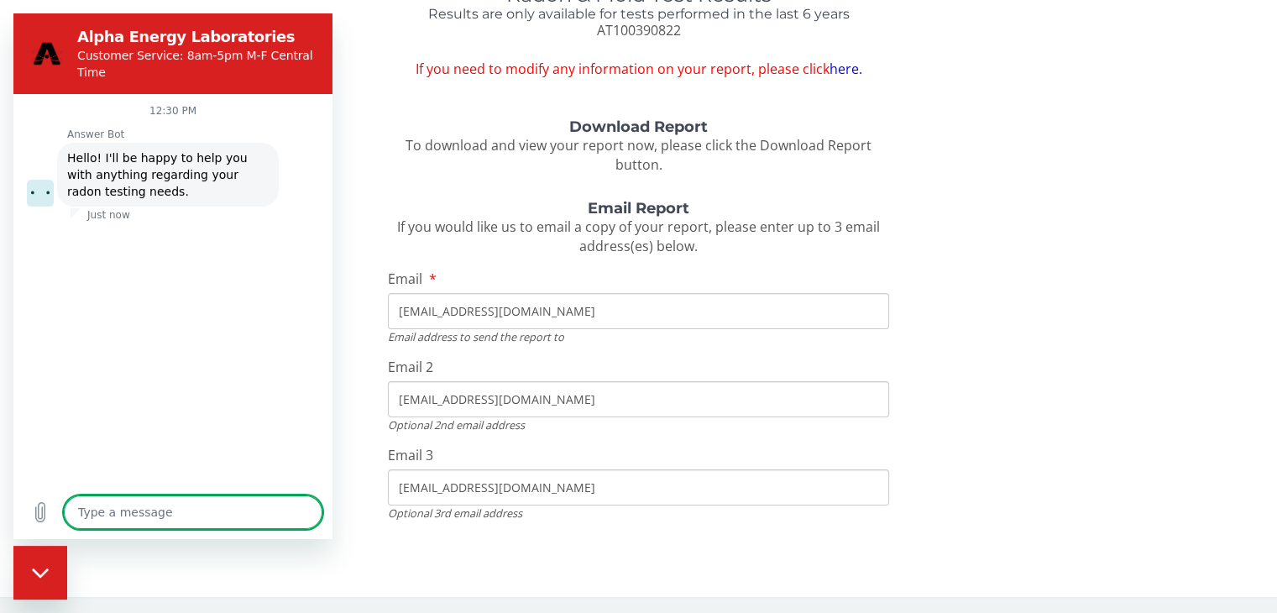 Image resolution: width=1277 pixels, height=613 pixels. I want to click on span: To download and view your report now, please click the Download Report button., so click(638, 154).